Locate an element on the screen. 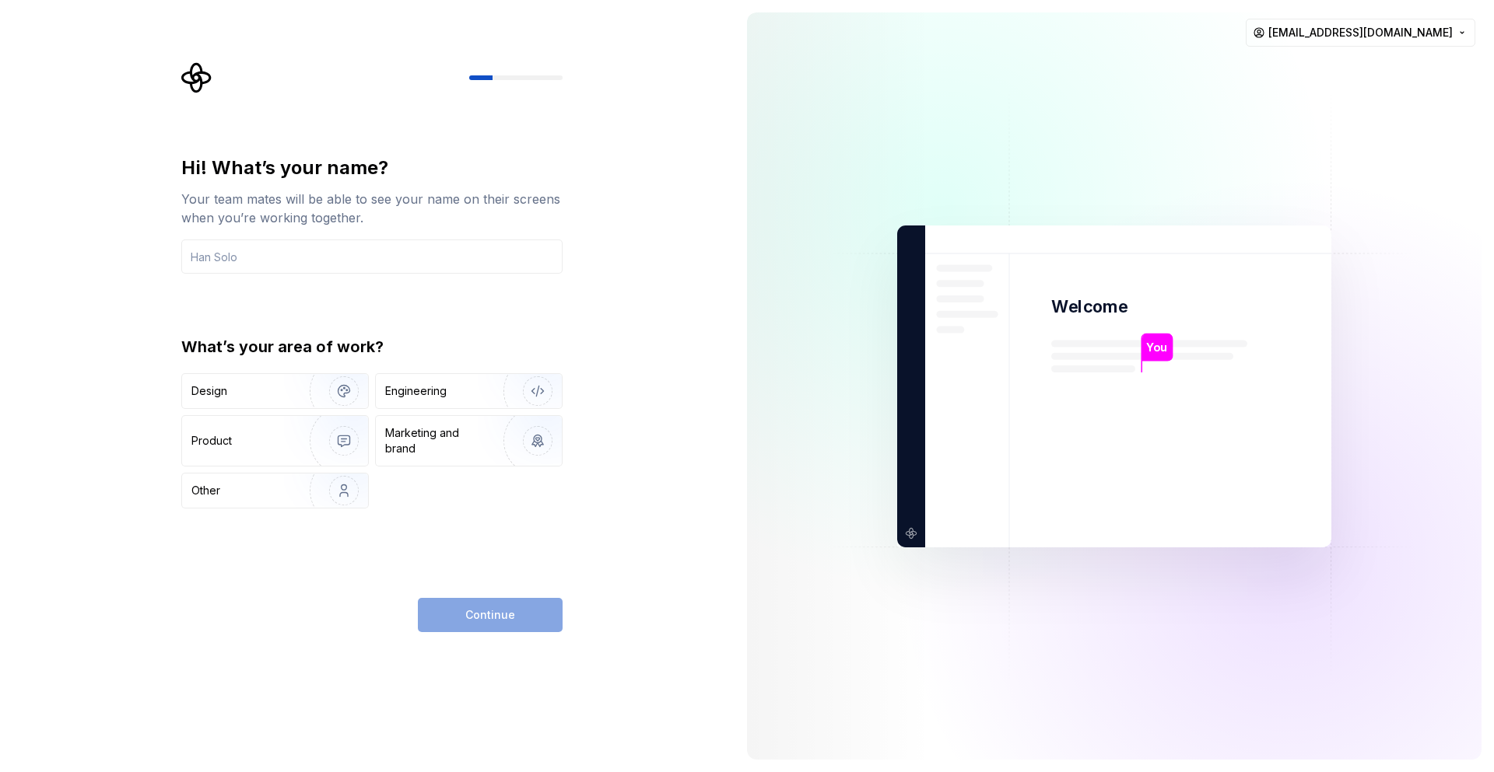 Image resolution: width=1494 pixels, height=772 pixels. p: You is located at coordinates (1156, 347).